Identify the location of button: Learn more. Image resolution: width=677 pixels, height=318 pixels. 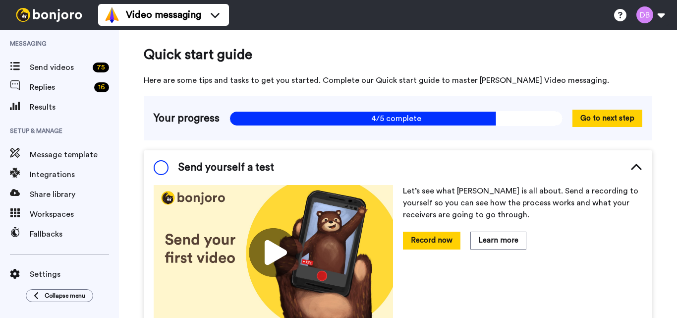
(498, 240).